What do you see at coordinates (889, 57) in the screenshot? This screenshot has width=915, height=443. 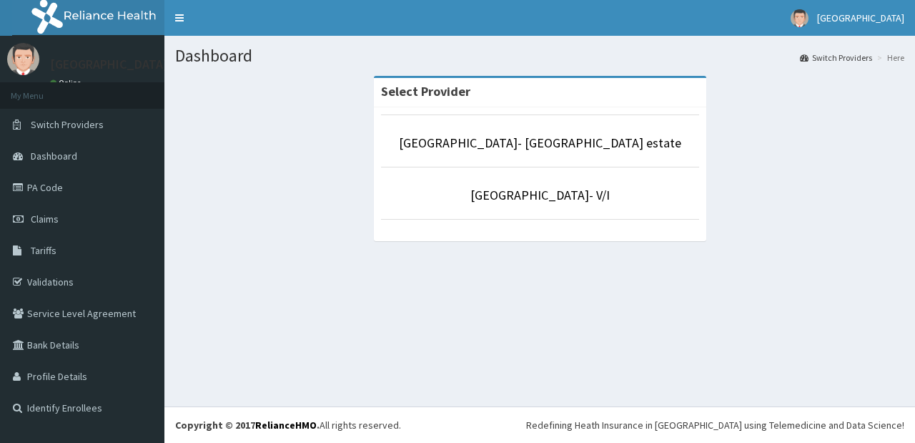 I see `li: Here` at bounding box center [889, 57].